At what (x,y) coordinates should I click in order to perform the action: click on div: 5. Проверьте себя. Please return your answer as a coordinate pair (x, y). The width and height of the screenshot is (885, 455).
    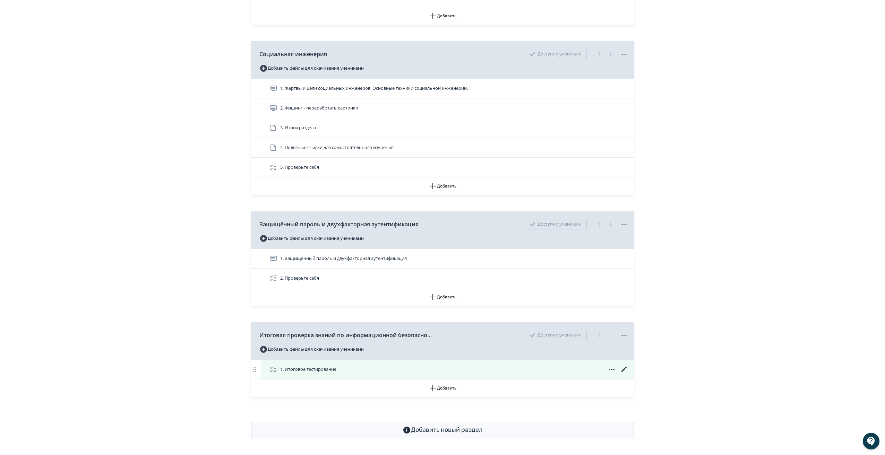
    Looking at the image, I should click on (442, 167).